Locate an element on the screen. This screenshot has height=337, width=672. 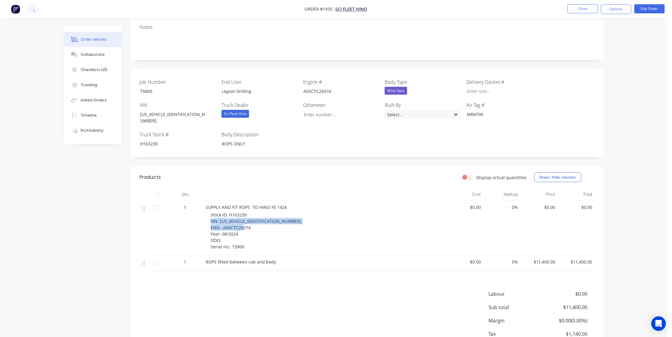
div: Cost is located at coordinates (465, 194).